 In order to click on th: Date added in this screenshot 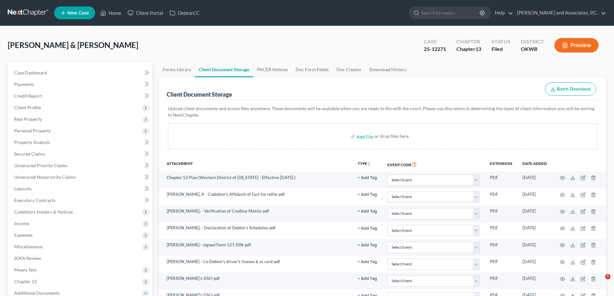, I will do `click(534, 164)`.